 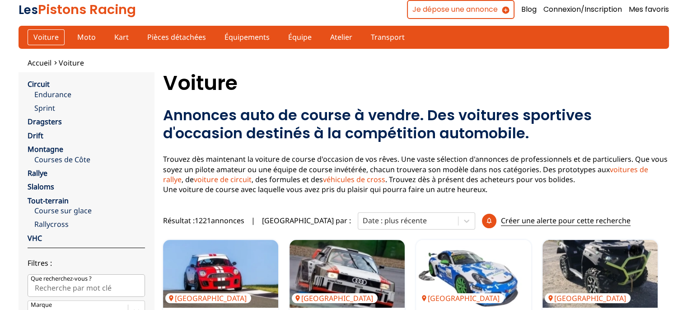 What do you see at coordinates (406, 174) in the screenshot?
I see `a: voitures de rallye` at bounding box center [406, 174].